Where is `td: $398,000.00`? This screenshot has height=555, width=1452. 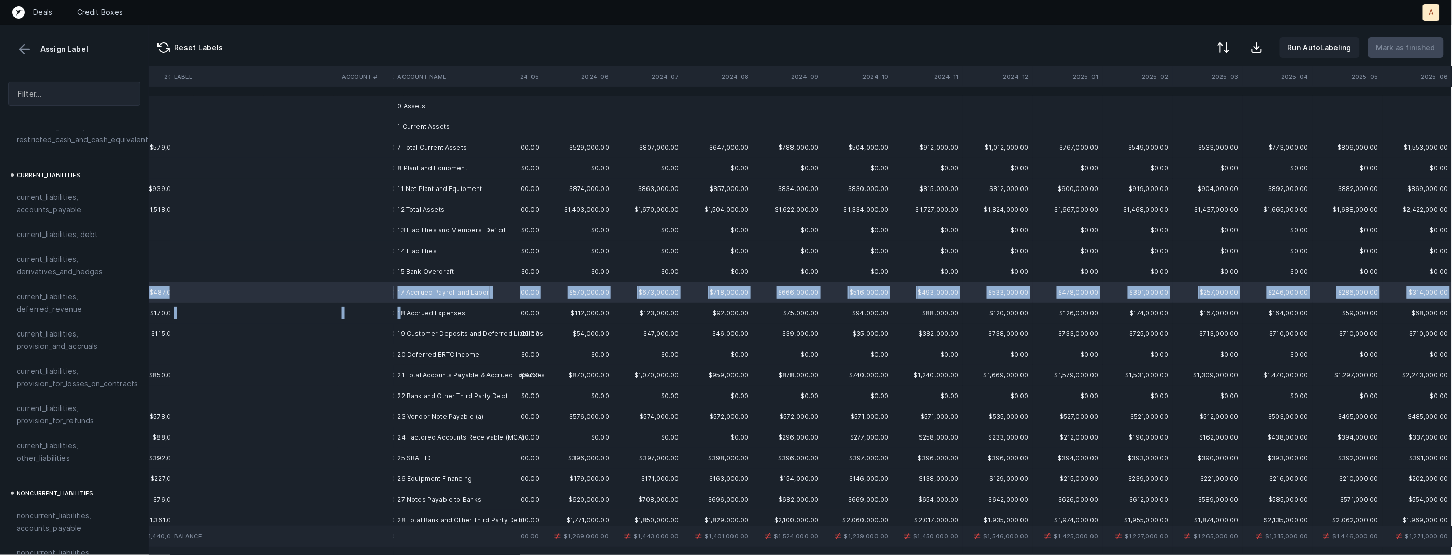 td: $398,000.00 is located at coordinates (718, 458).